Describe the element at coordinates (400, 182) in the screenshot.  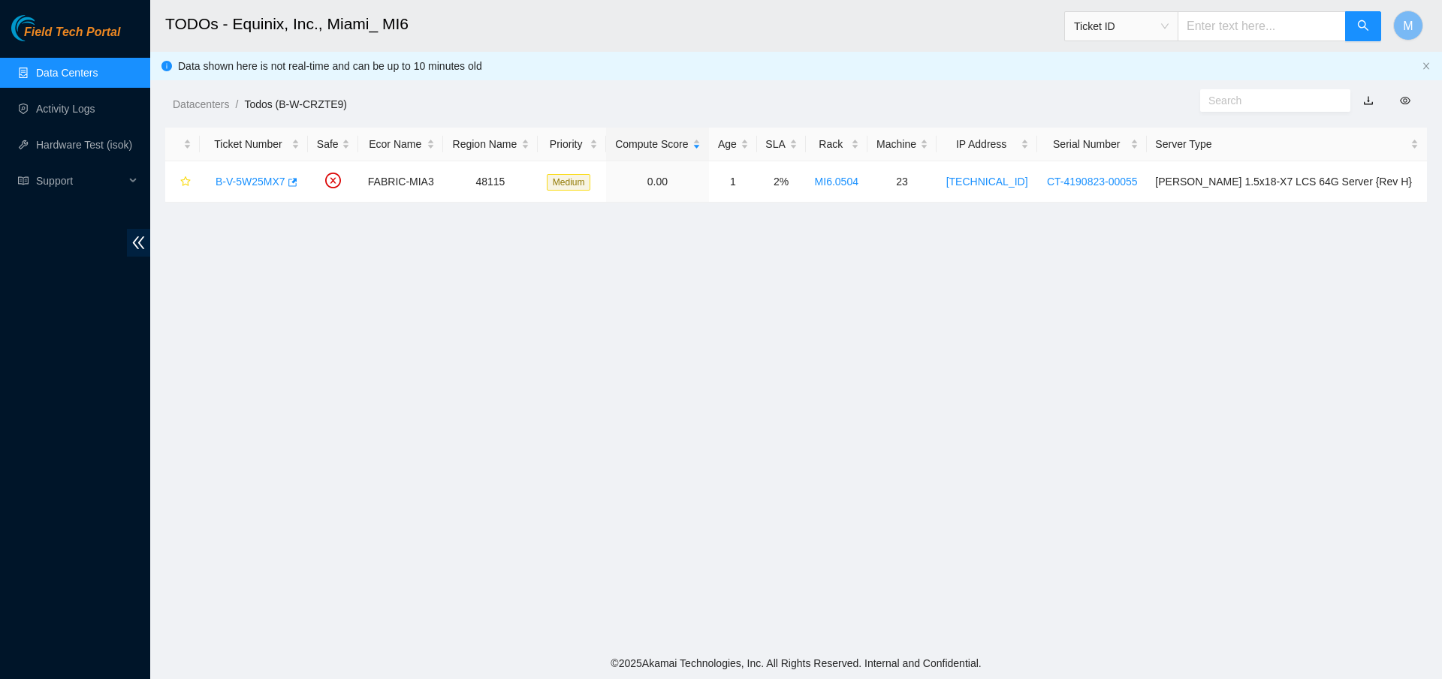
I see `td: FABRIC-MIA3` at that location.